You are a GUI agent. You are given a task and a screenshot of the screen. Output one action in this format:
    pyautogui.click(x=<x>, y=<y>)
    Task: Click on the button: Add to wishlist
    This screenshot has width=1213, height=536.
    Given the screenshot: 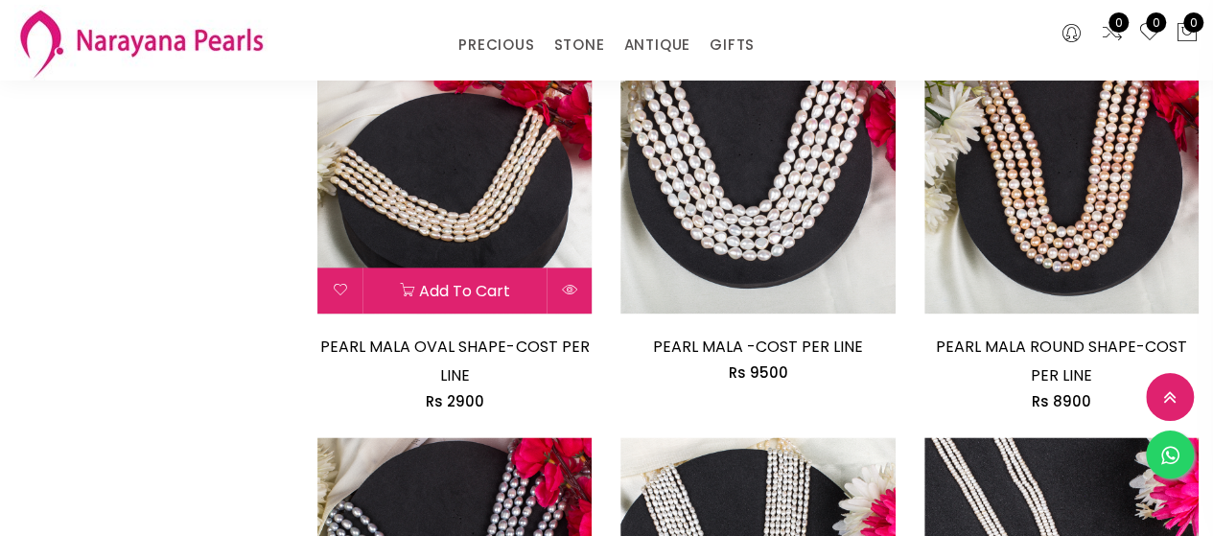 What is the action you would take?
    pyautogui.click(x=339, y=291)
    